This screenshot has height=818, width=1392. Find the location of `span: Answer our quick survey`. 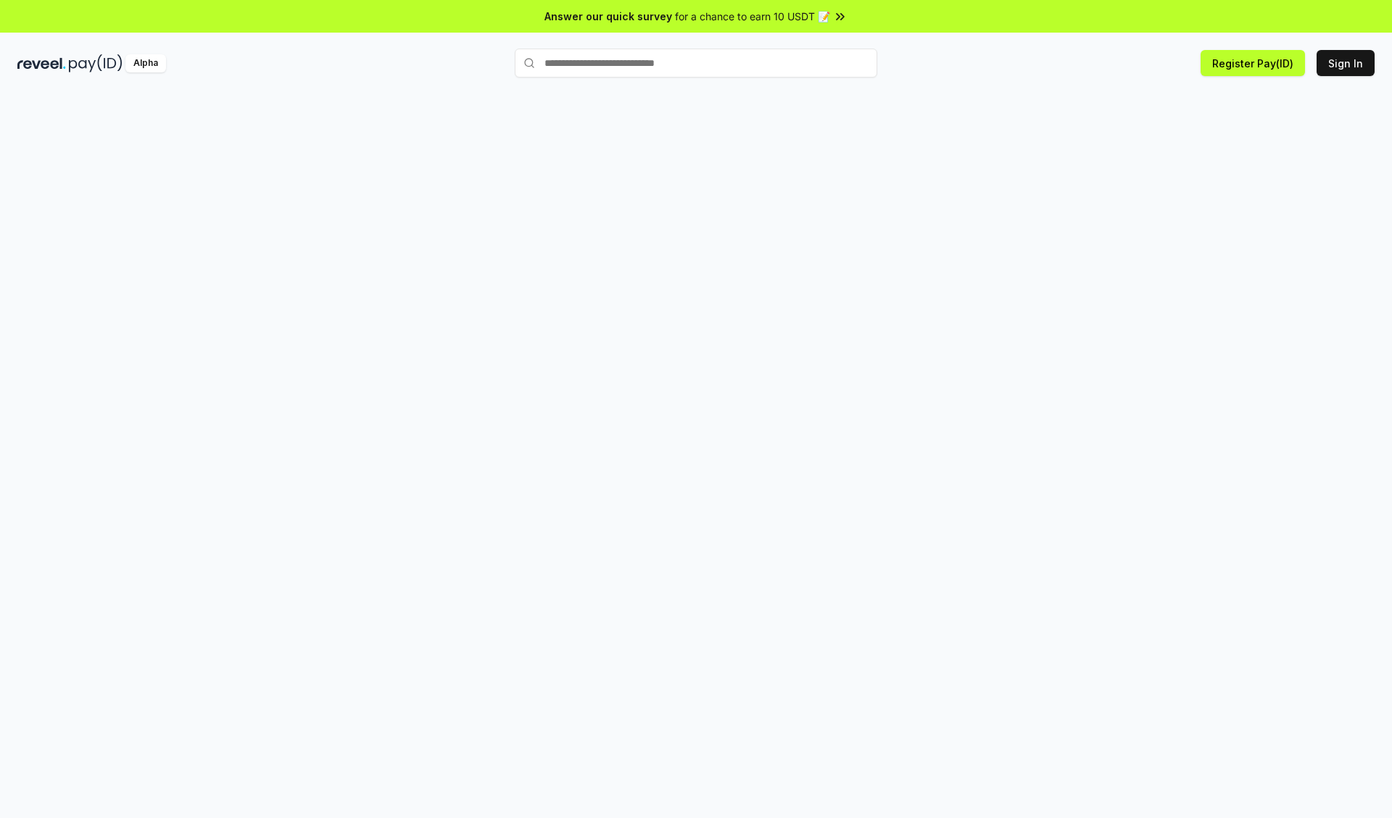

span: Answer our quick survey is located at coordinates (608, 16).